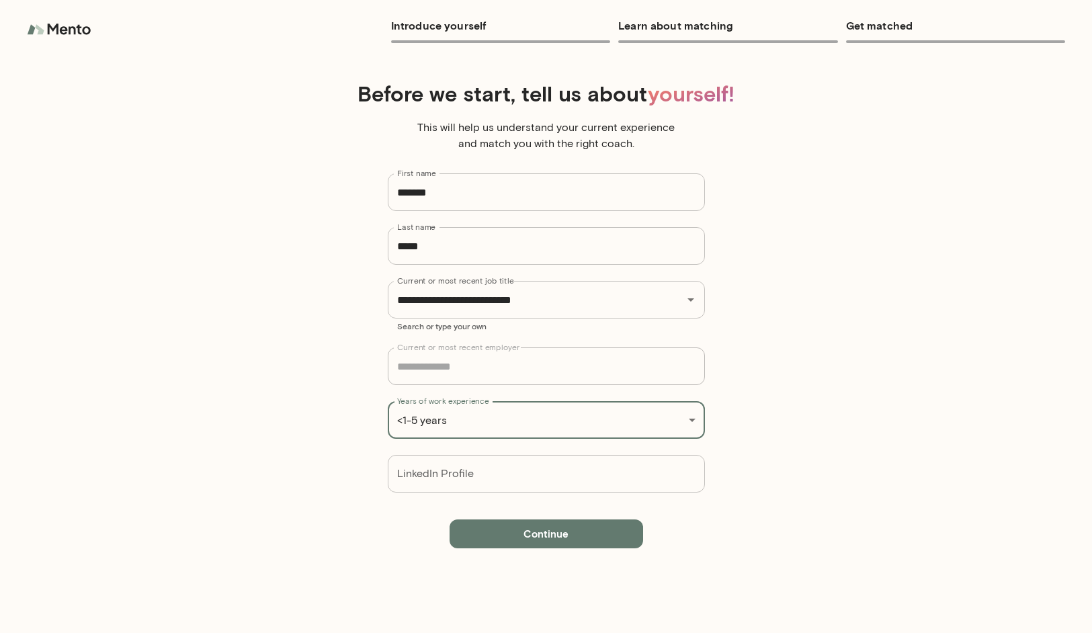 The width and height of the screenshot is (1092, 633). Describe the element at coordinates (501, 26) in the screenshot. I see `h6: Introduce yourself` at that location.